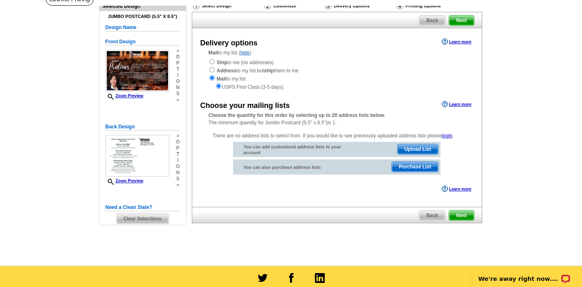 The image size is (582, 287). Describe the element at coordinates (99, 18) in the screenshot. I see `button: Open LiveChat chat widget` at that location.